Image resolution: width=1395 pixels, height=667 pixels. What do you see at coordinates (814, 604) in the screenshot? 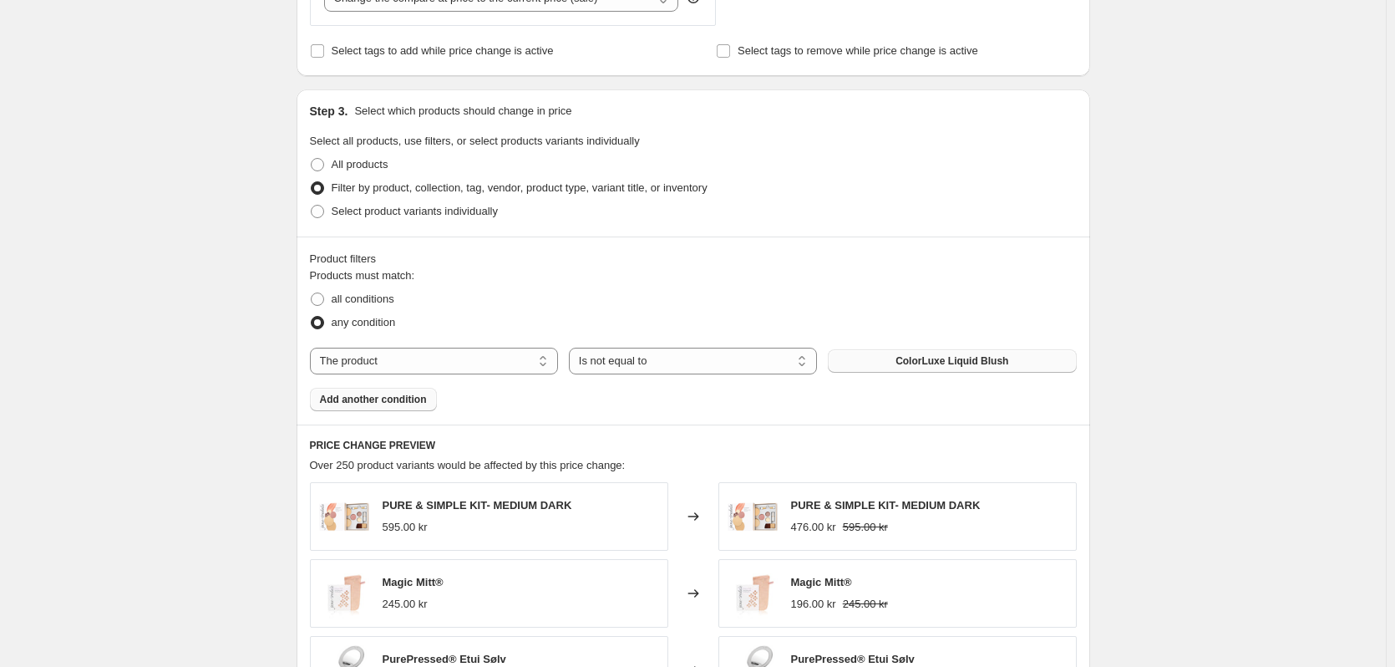
I see `div: 196.00 kr` at bounding box center [814, 604].